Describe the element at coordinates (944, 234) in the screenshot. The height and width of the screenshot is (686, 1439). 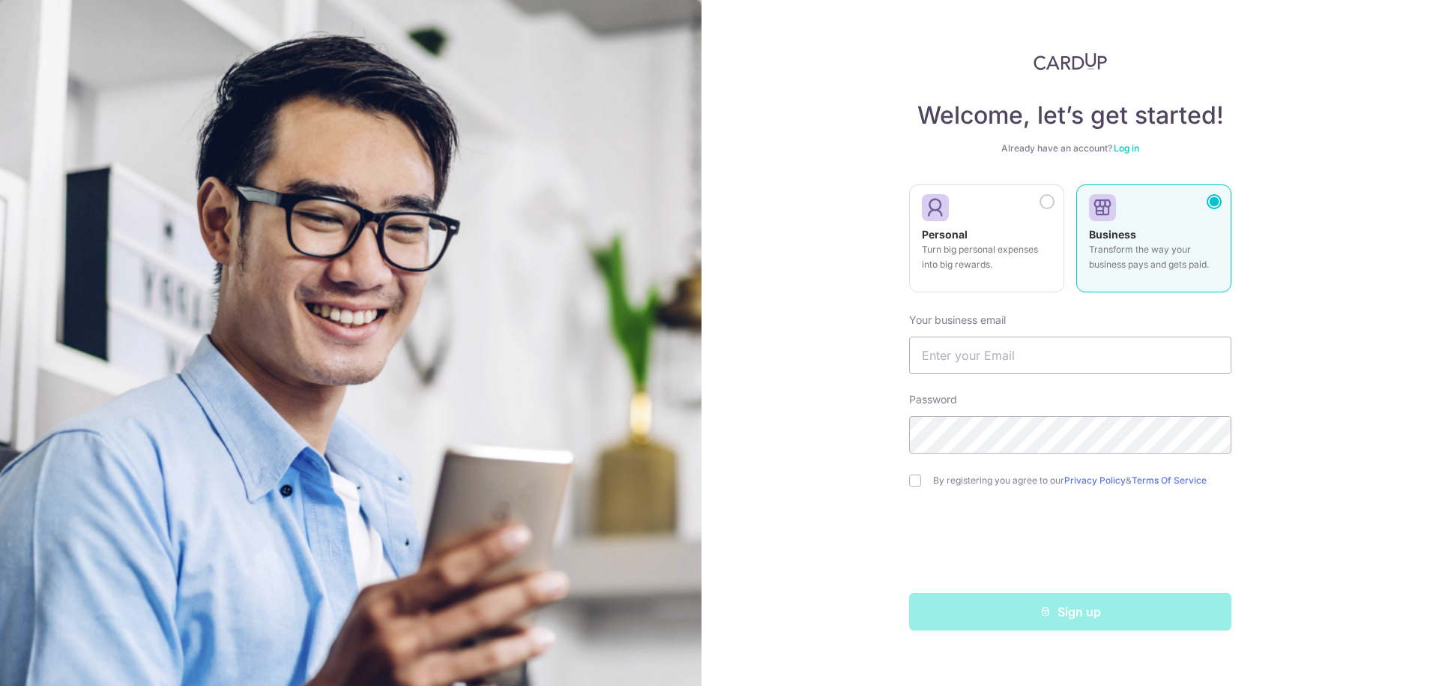
I see `strong: Personal` at that location.